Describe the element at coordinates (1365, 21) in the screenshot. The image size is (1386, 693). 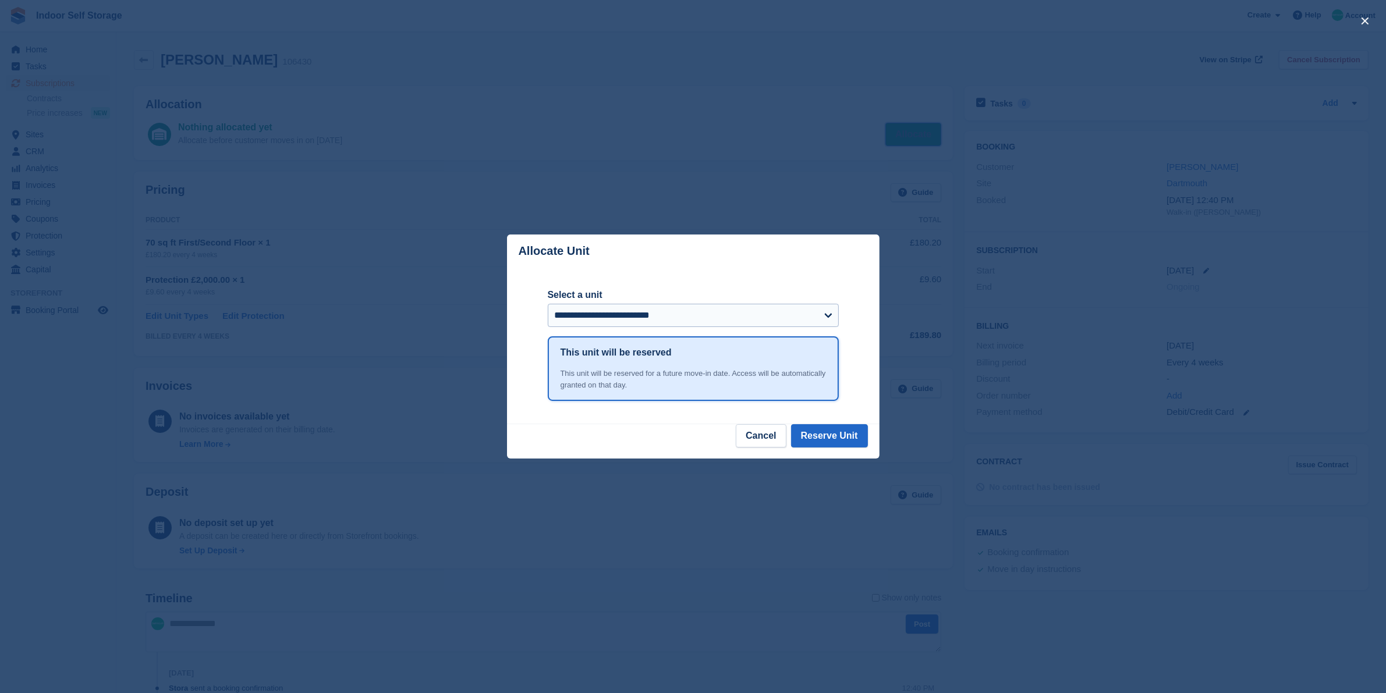
I see `button: close` at that location.